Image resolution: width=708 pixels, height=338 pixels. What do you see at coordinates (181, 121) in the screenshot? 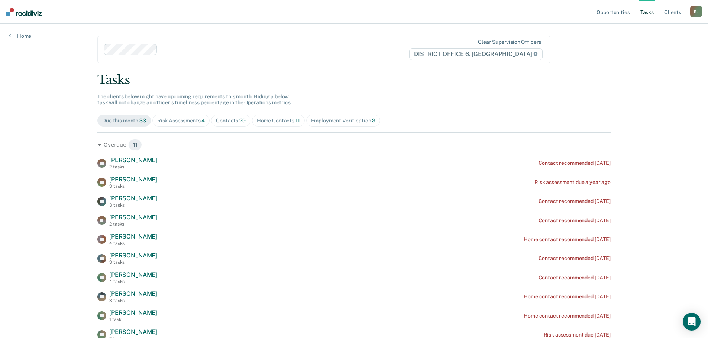
I see `div: Risk Assessments` at bounding box center [181, 121].